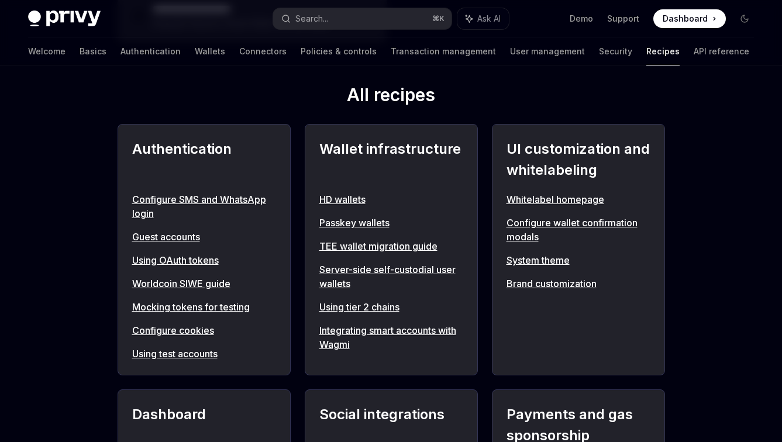 The image size is (782, 442). I want to click on a: Passkey wallets, so click(391, 223).